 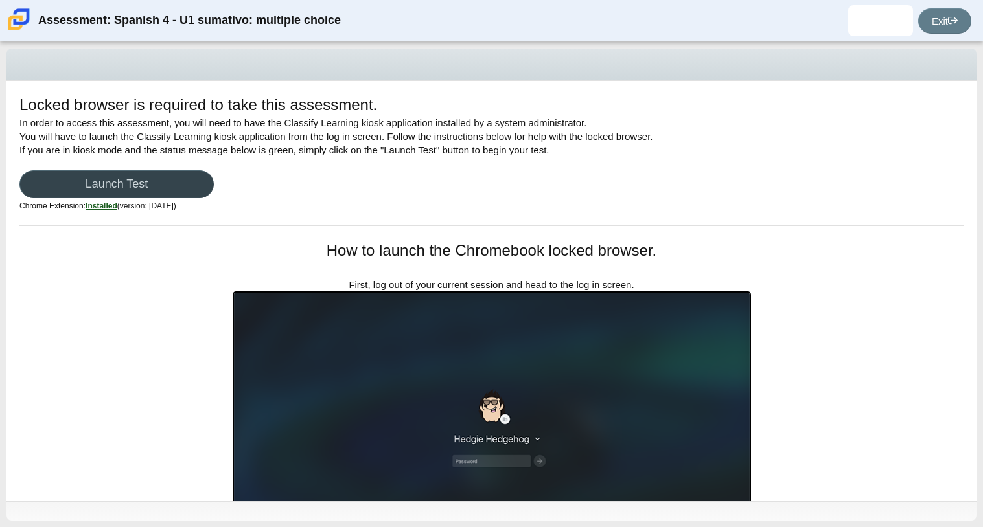 I want to click on img: Carmen School of Science & Technology, so click(x=19, y=19).